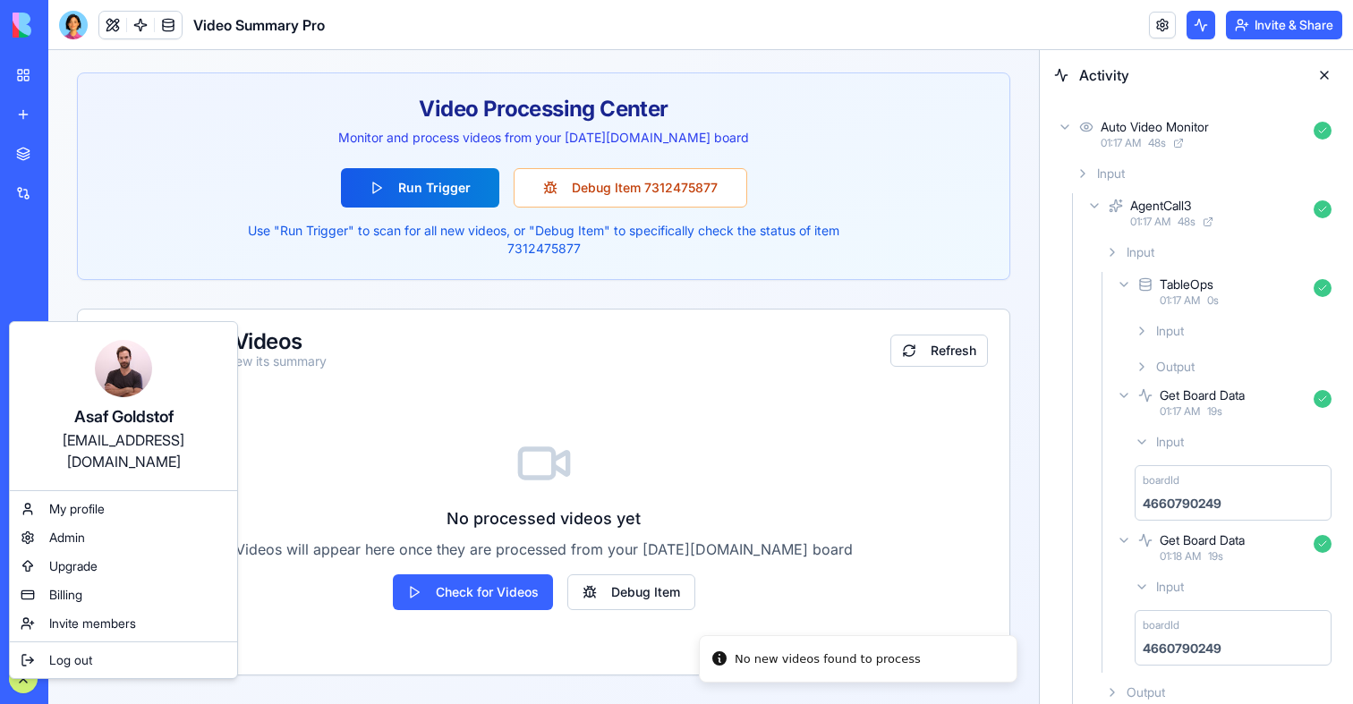  What do you see at coordinates (779, 609) in the screenshot?
I see `div: No new videos found to process` at bounding box center [779, 609].